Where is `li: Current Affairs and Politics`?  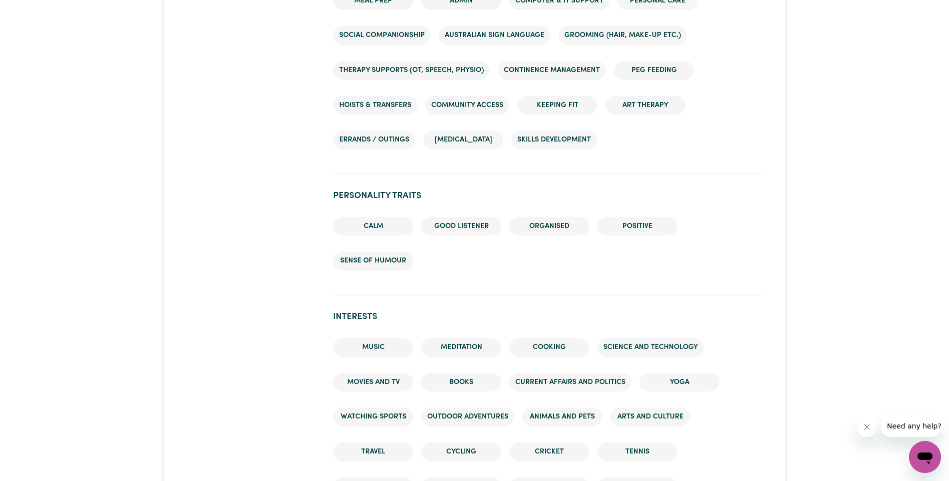
li: Current Affairs and Politics is located at coordinates (570, 383).